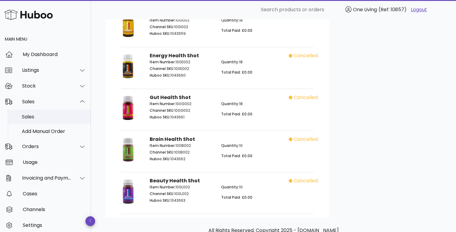 The image size is (456, 232). What do you see at coordinates (174, 55) in the screenshot?
I see `strong: Energy Health Shot` at bounding box center [174, 55].